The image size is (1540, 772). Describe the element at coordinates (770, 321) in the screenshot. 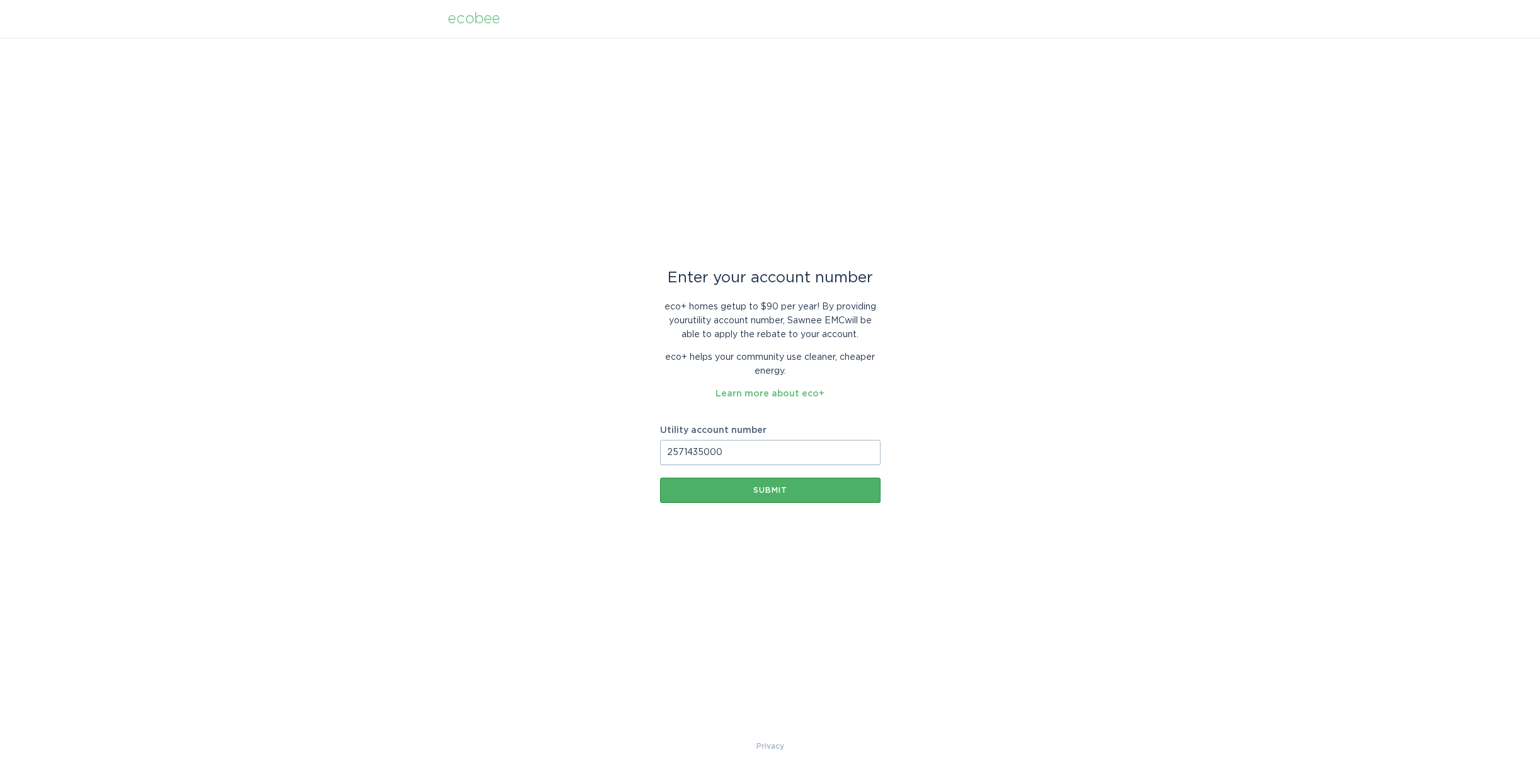

I see `p: eco+ homes get up to $90 per year ! By providing your utility account number , Sawnee EMC will be...` at that location.